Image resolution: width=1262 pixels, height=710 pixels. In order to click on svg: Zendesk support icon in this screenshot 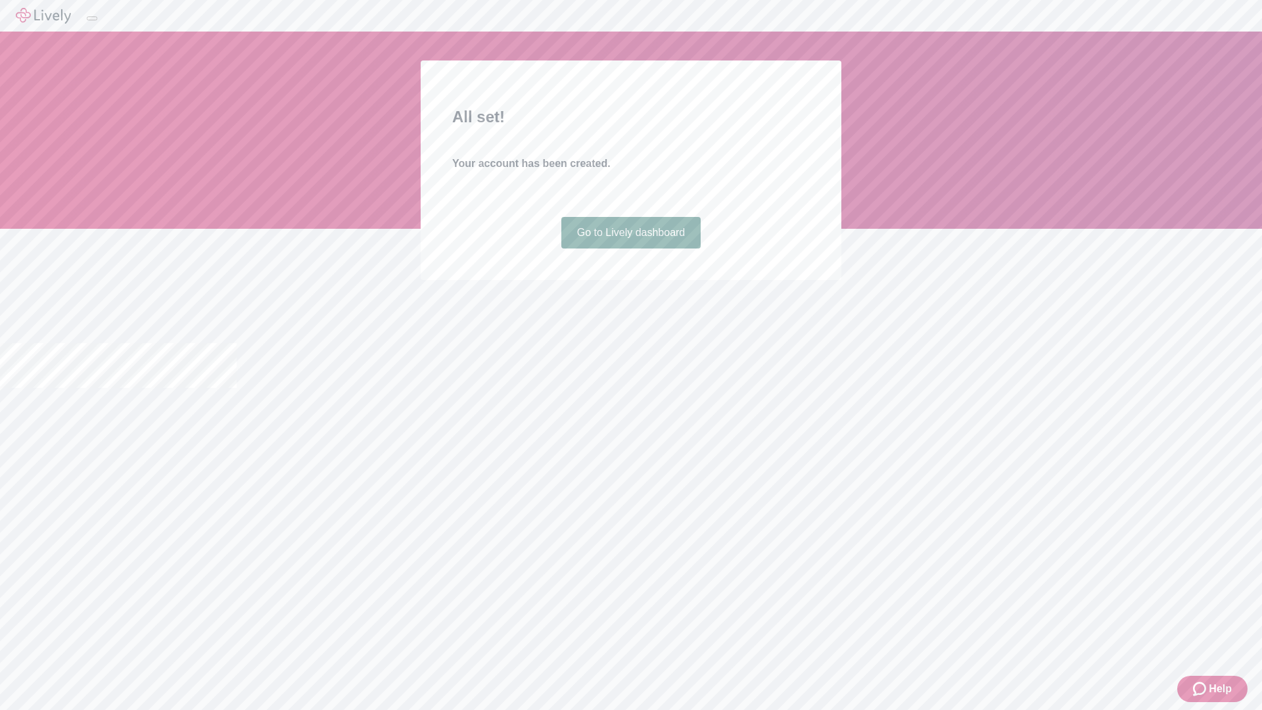, I will do `click(1201, 689)`.